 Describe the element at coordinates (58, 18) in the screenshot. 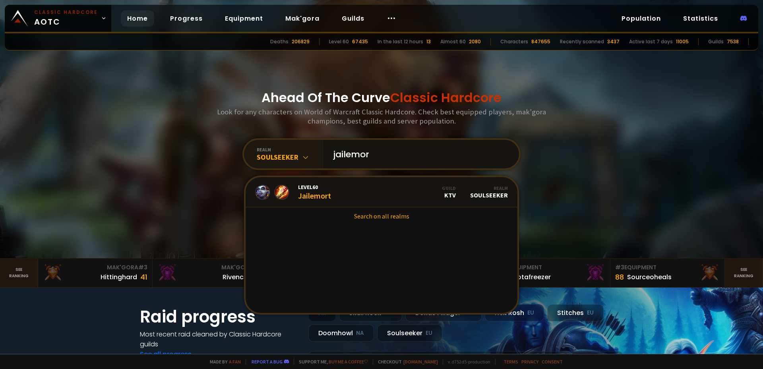

I see `a: Classic HardcoreAOTC` at that location.